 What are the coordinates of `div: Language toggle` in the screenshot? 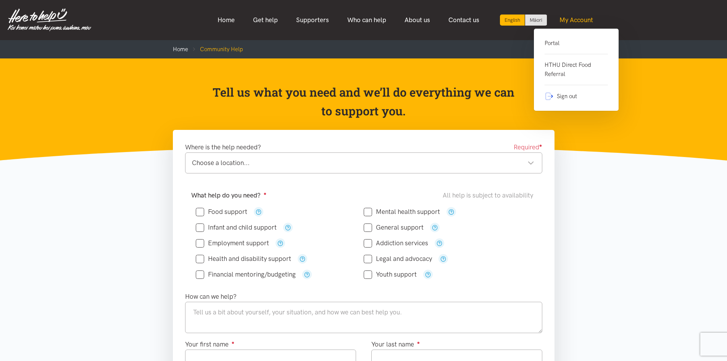 It's located at (524, 20).